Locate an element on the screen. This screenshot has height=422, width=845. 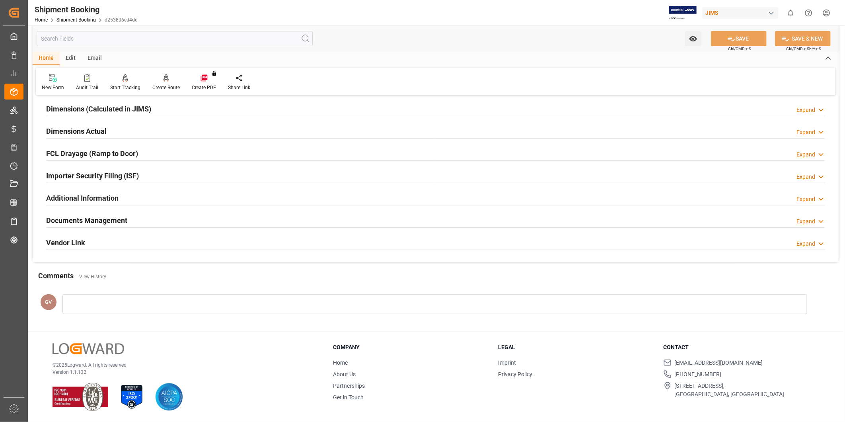
div: Share Link is located at coordinates (239, 88).